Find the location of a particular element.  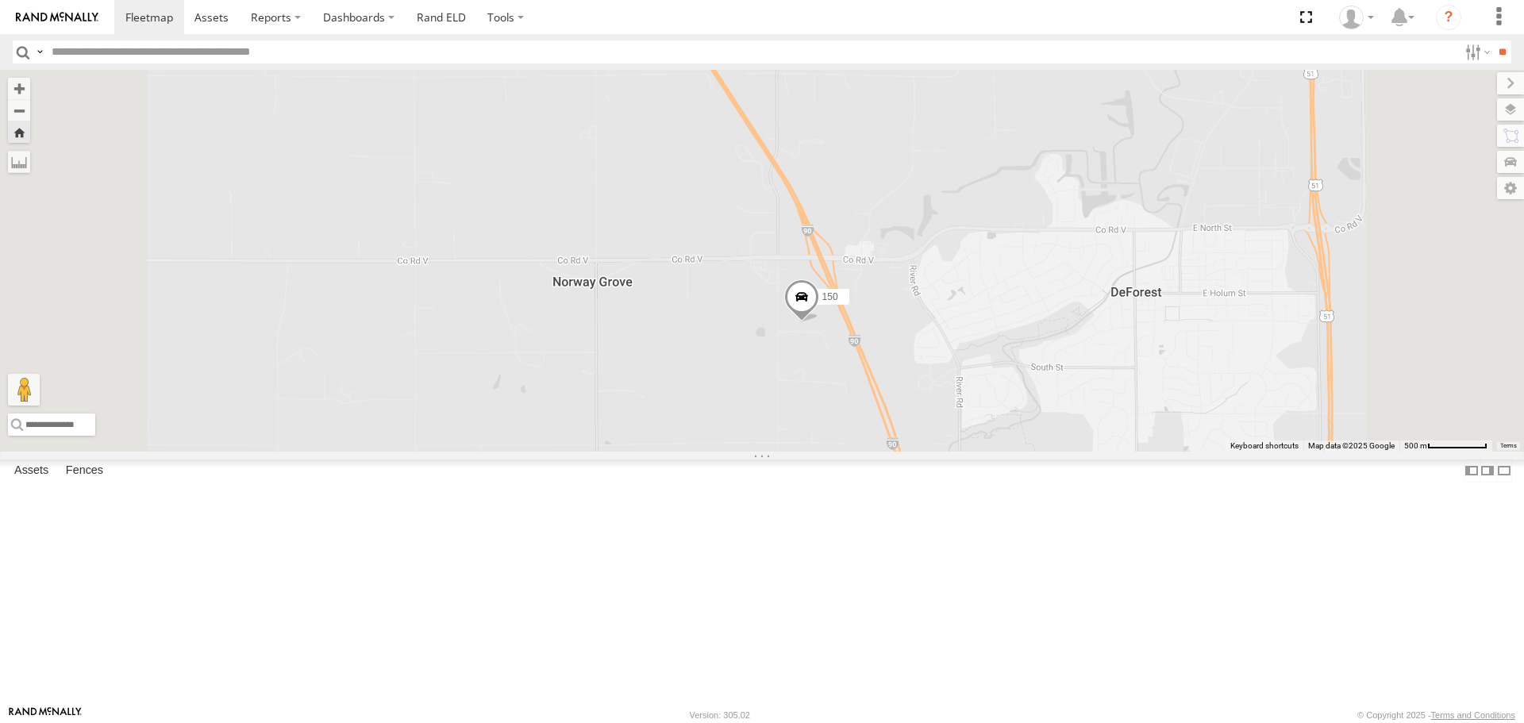

div: Version: 305.02 is located at coordinates (720, 715).